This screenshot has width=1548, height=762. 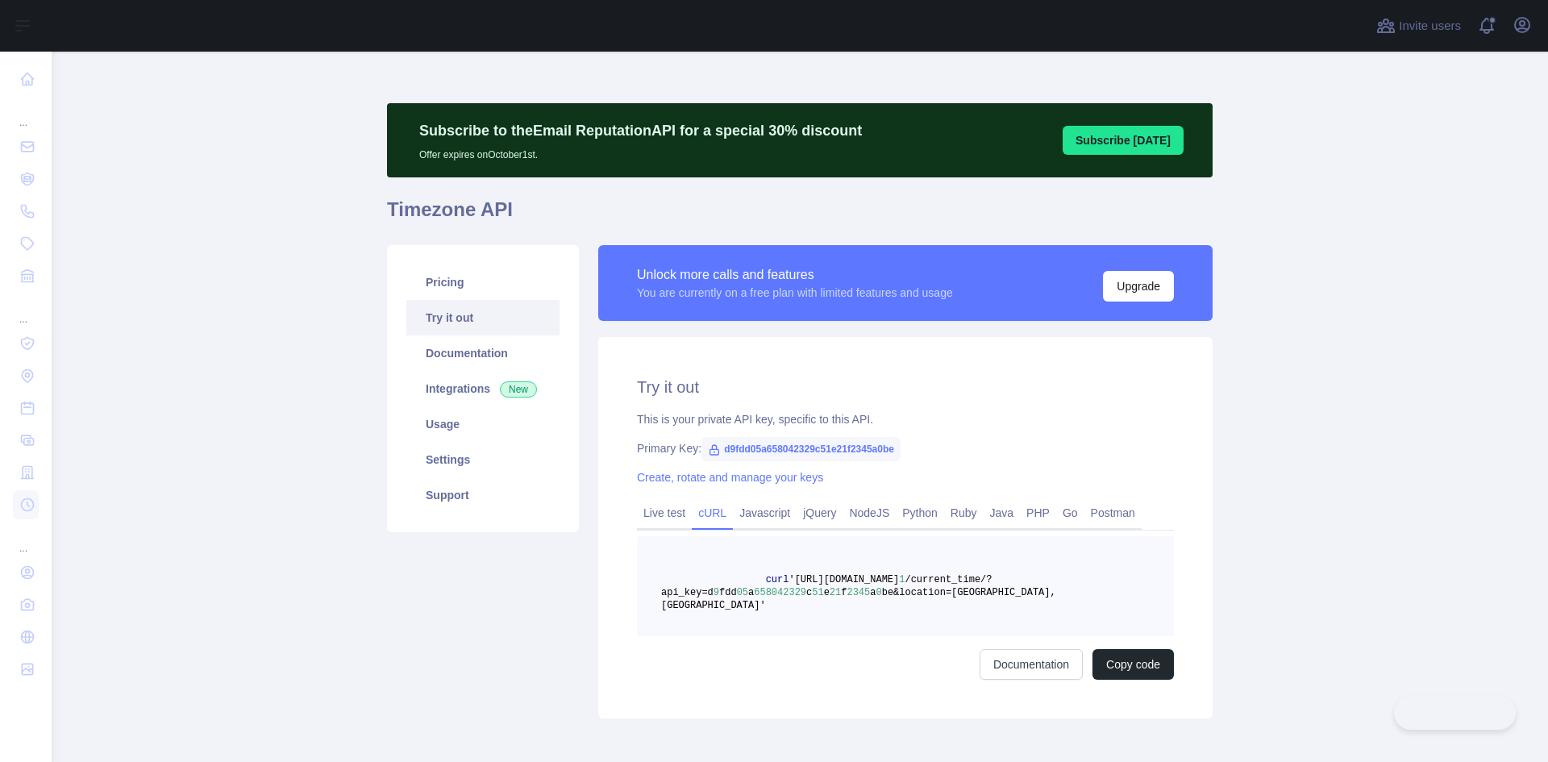 What do you see at coordinates (1133, 664) in the screenshot?
I see `button: Copy code` at bounding box center [1133, 664].